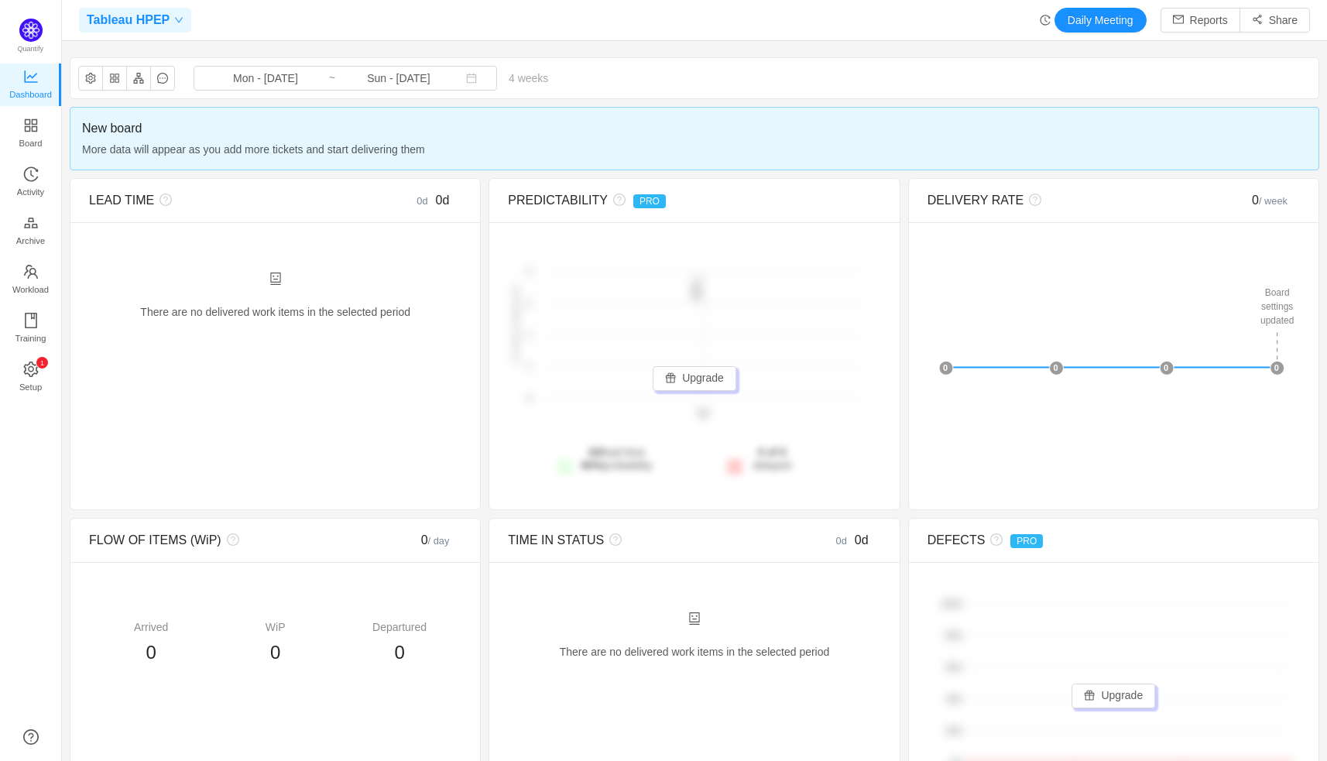 Image resolution: width=1327 pixels, height=761 pixels. I want to click on span: Setup, so click(30, 387).